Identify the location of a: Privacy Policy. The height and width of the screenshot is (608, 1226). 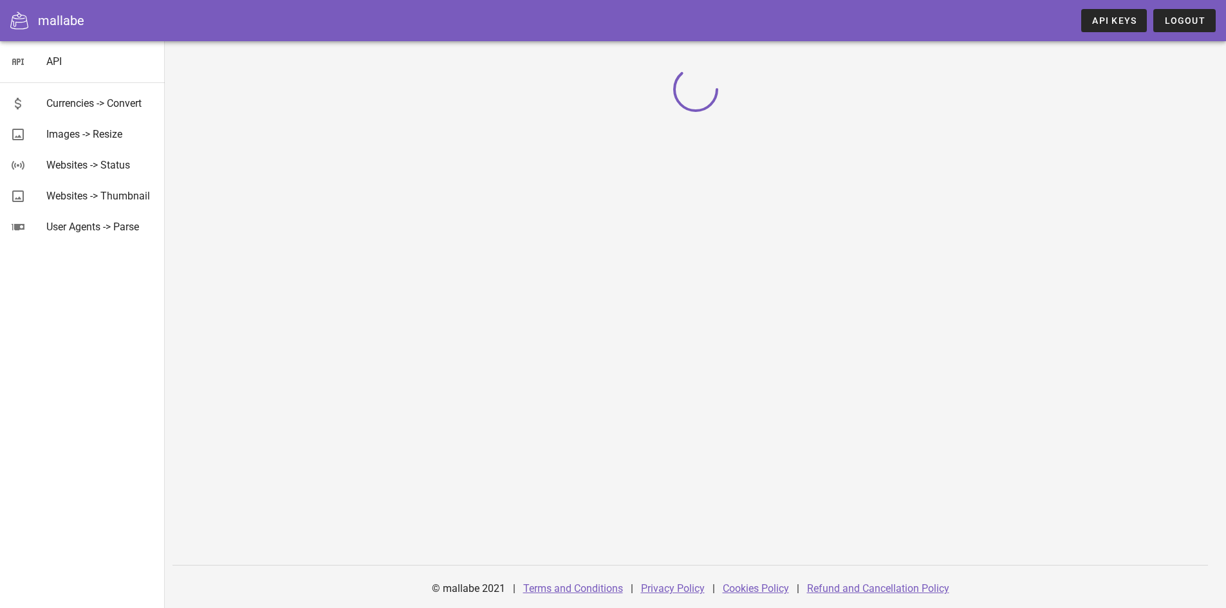
(673, 588).